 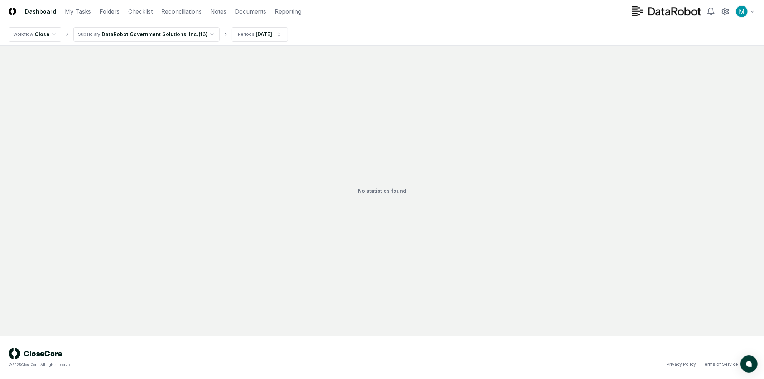 What do you see at coordinates (181, 11) in the screenshot?
I see `a: Reconciliations` at bounding box center [181, 11].